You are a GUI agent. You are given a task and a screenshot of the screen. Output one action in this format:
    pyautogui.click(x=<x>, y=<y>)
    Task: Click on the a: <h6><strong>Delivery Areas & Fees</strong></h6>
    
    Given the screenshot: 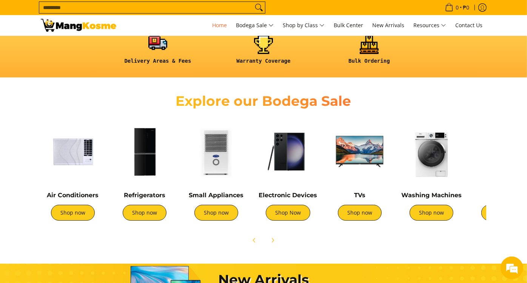 What is the action you would take?
    pyautogui.click(x=158, y=52)
    